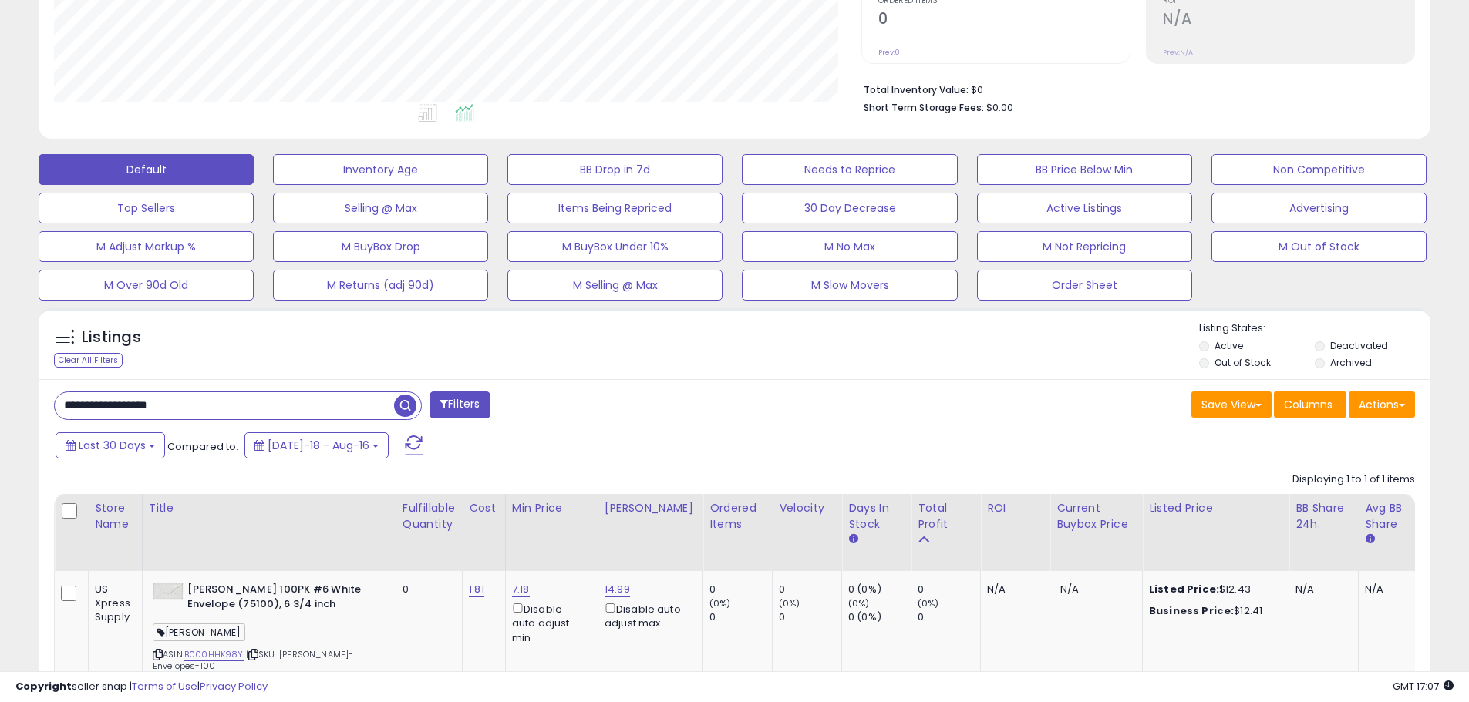 The height and width of the screenshot is (702, 1469). What do you see at coordinates (476, 590) in the screenshot?
I see `a: 1.81` at bounding box center [476, 590].